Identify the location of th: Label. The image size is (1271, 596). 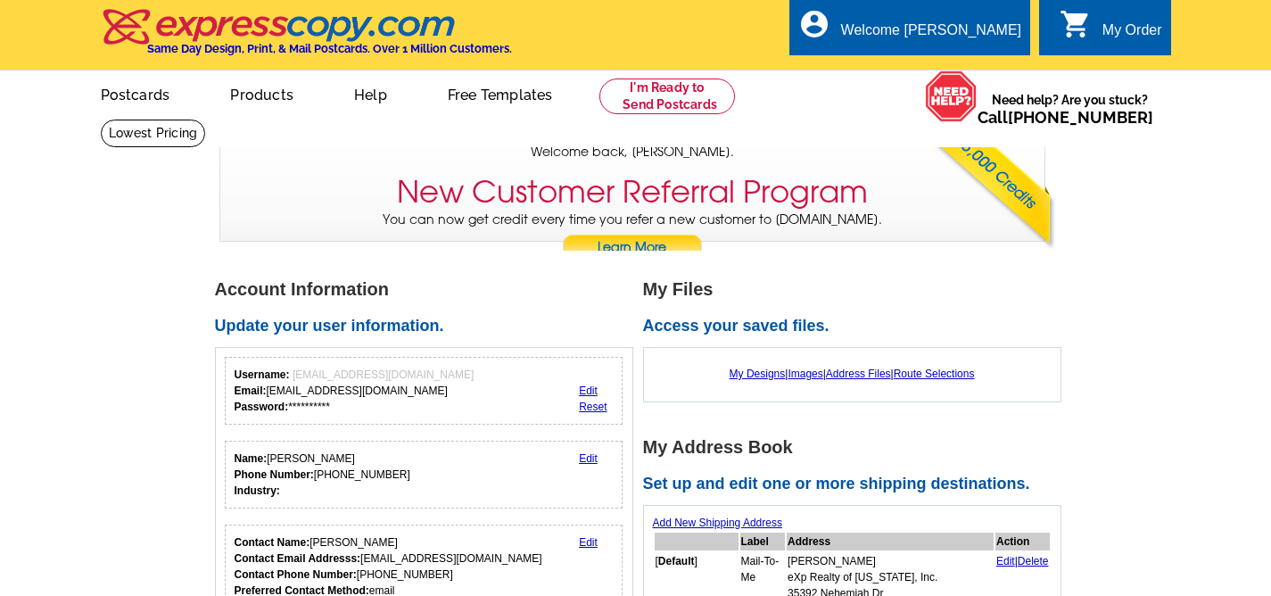
(763, 542).